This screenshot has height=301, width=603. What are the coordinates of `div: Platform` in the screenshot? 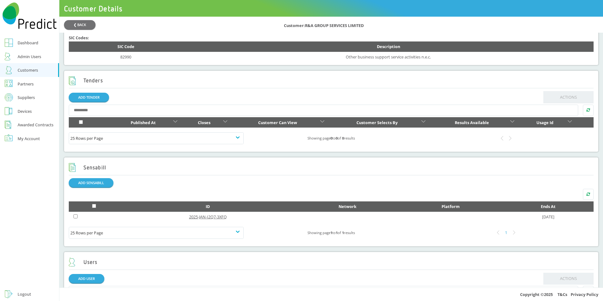 It's located at (451, 206).